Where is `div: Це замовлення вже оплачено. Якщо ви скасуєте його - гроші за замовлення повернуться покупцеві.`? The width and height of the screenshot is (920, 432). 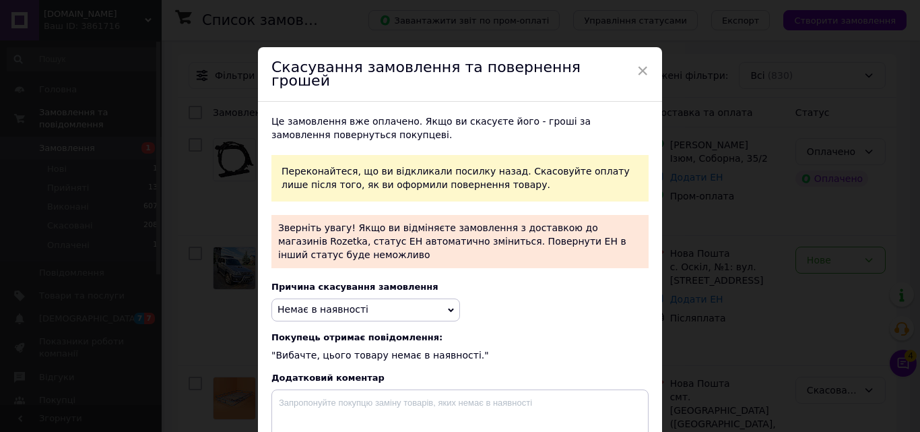
div: Це замовлення вже оплачено. Якщо ви скасуєте його - гроші за замовлення повернуться покупцеві. is located at coordinates (460, 128).